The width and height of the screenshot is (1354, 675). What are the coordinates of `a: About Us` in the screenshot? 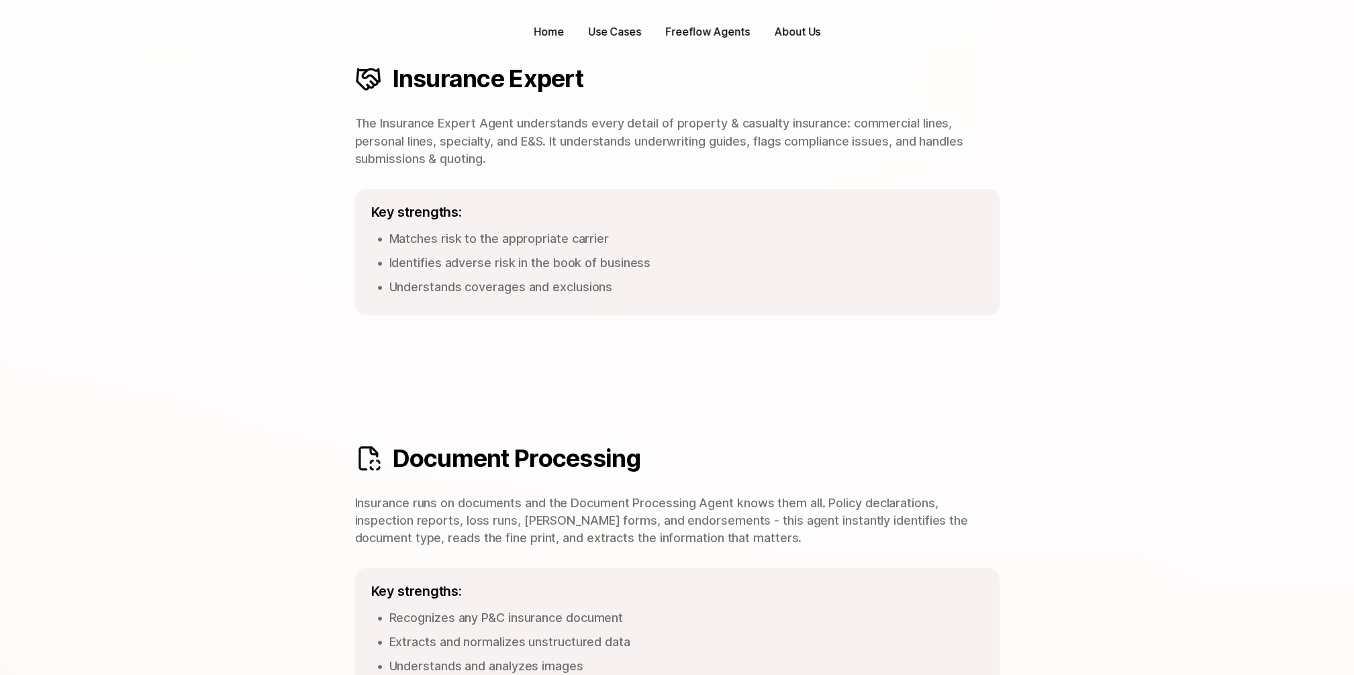 It's located at (797, 32).